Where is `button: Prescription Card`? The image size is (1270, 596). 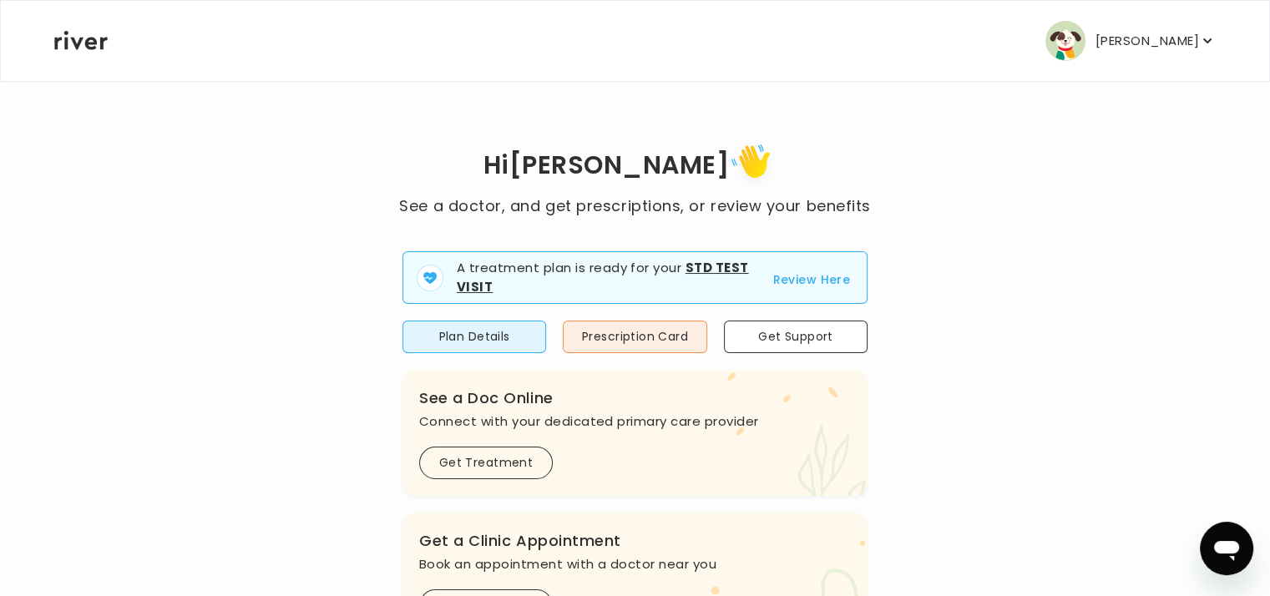
button: Prescription Card is located at coordinates (634, 336).